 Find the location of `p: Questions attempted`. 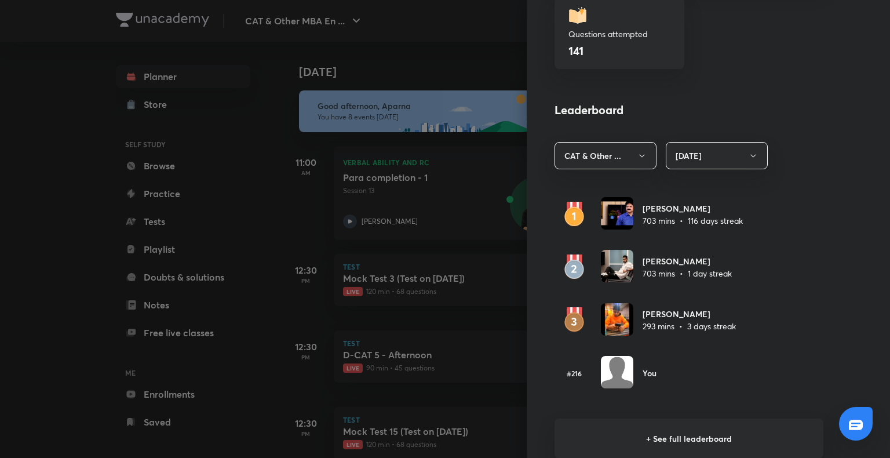

p: Questions attempted is located at coordinates (619, 34).